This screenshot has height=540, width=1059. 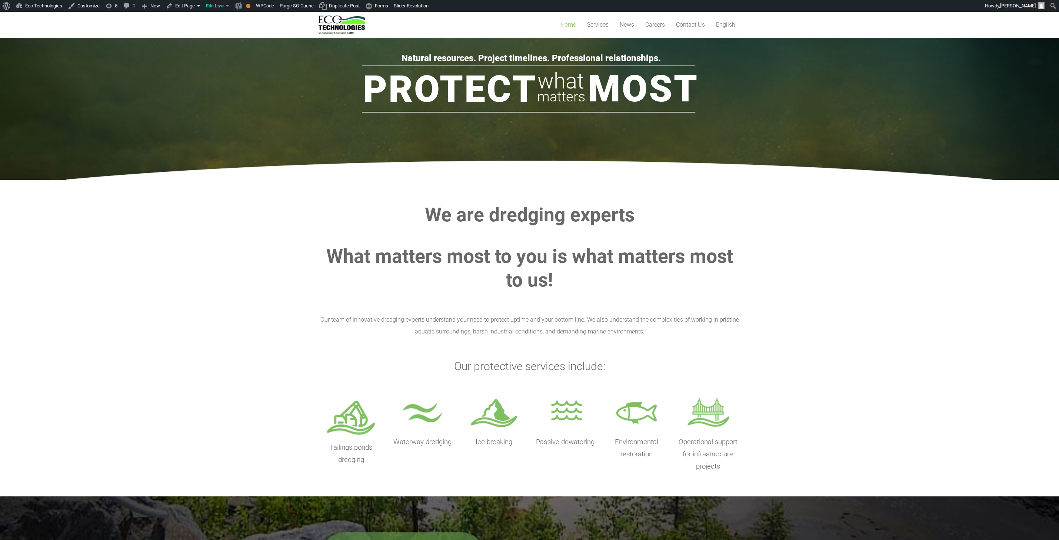 I want to click on rs-layer: Protect, so click(x=450, y=89).